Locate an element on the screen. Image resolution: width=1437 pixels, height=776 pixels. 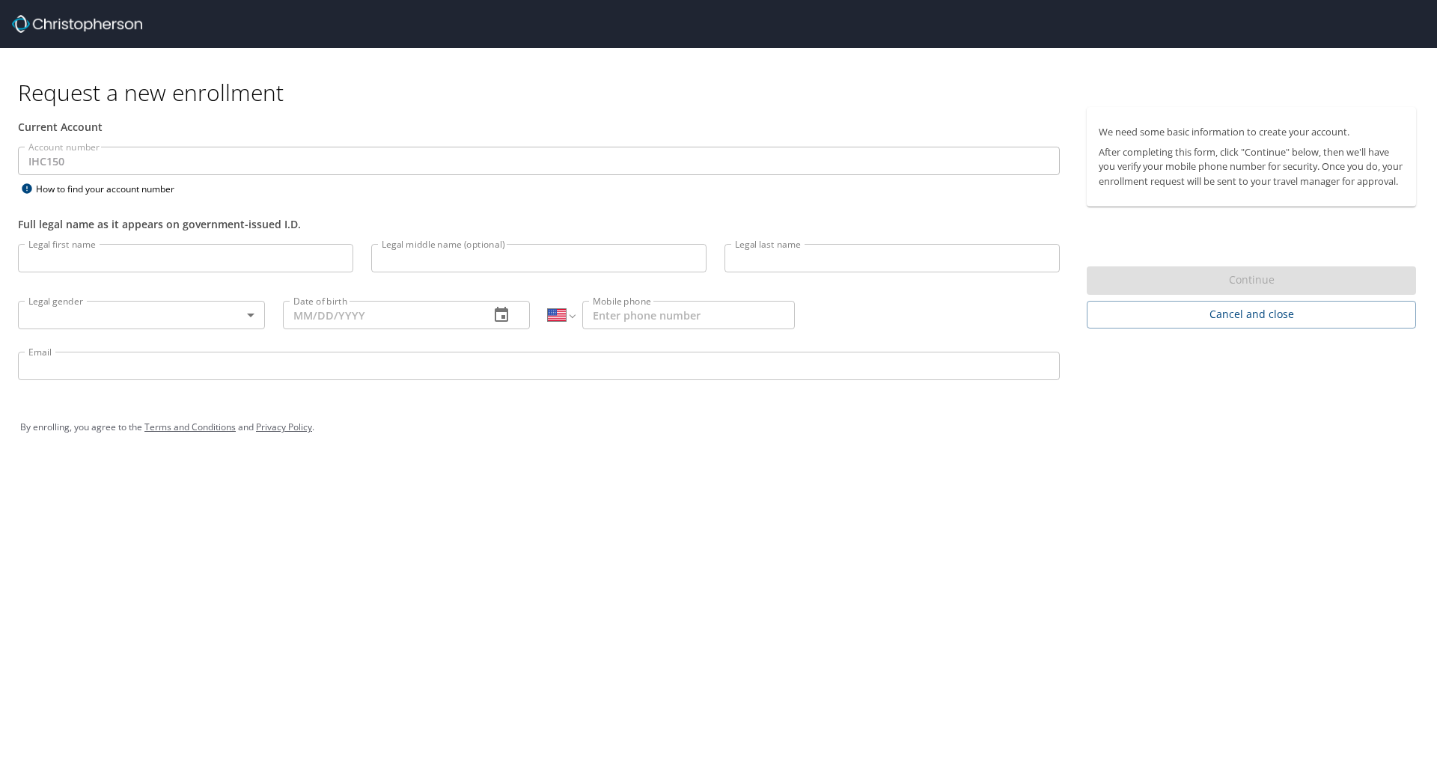
span: Cancel and close is located at coordinates (1251, 314).